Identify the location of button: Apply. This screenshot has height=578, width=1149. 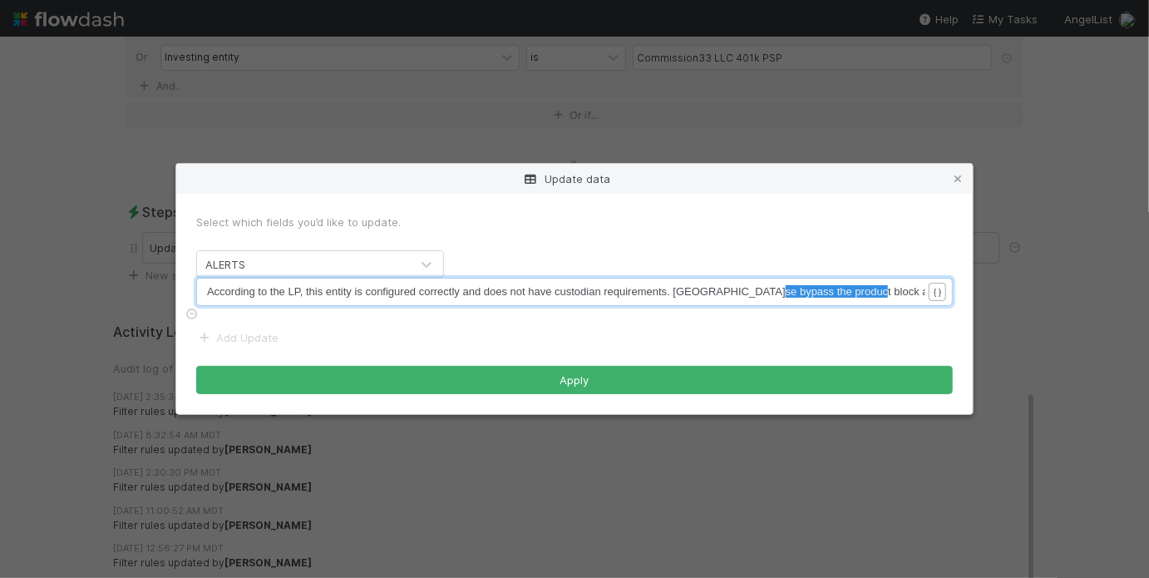
(575, 380).